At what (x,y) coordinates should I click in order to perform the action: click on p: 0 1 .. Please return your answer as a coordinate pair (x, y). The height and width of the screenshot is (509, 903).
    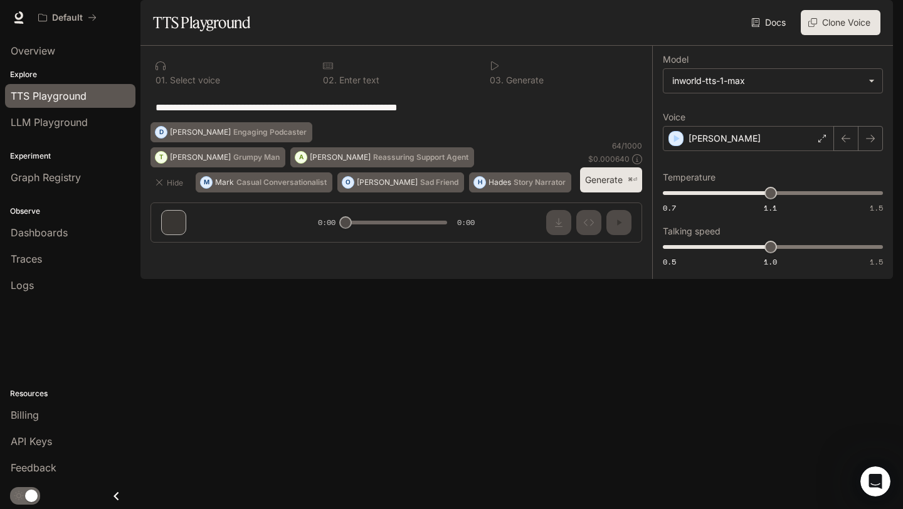
    Looking at the image, I should click on (161, 80).